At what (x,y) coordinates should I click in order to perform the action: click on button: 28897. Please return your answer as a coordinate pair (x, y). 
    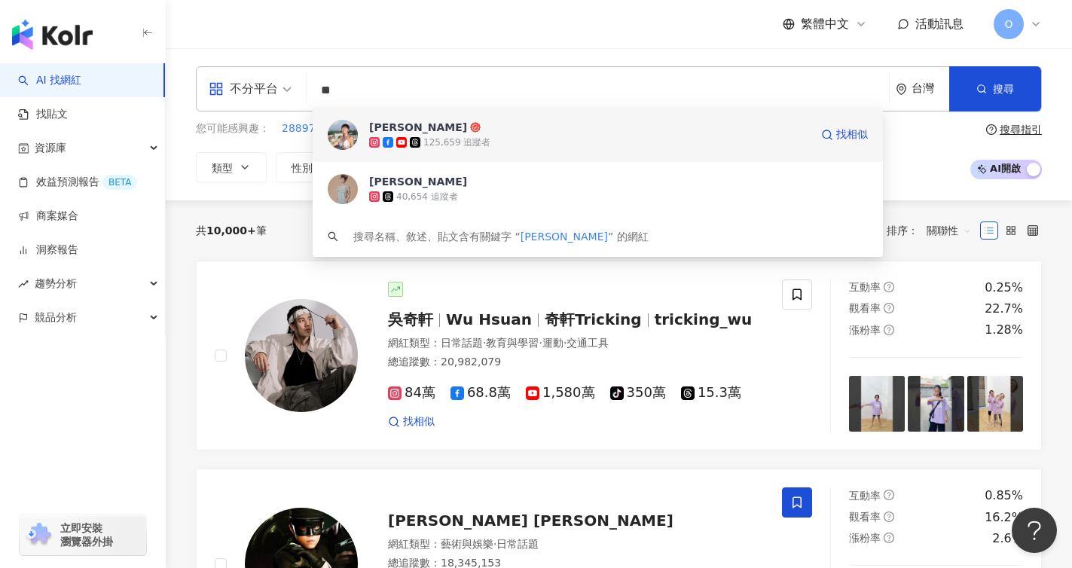
    Looking at the image, I should click on (298, 129).